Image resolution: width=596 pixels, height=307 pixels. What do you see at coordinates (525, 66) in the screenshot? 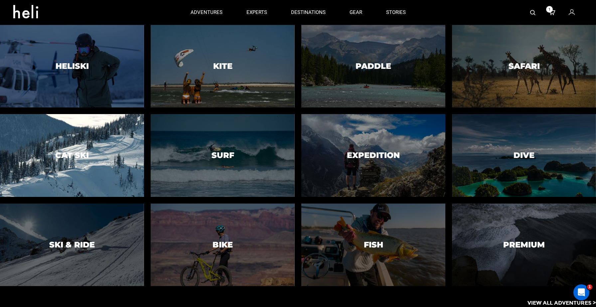
I see `h3: Safari` at bounding box center [525, 66].